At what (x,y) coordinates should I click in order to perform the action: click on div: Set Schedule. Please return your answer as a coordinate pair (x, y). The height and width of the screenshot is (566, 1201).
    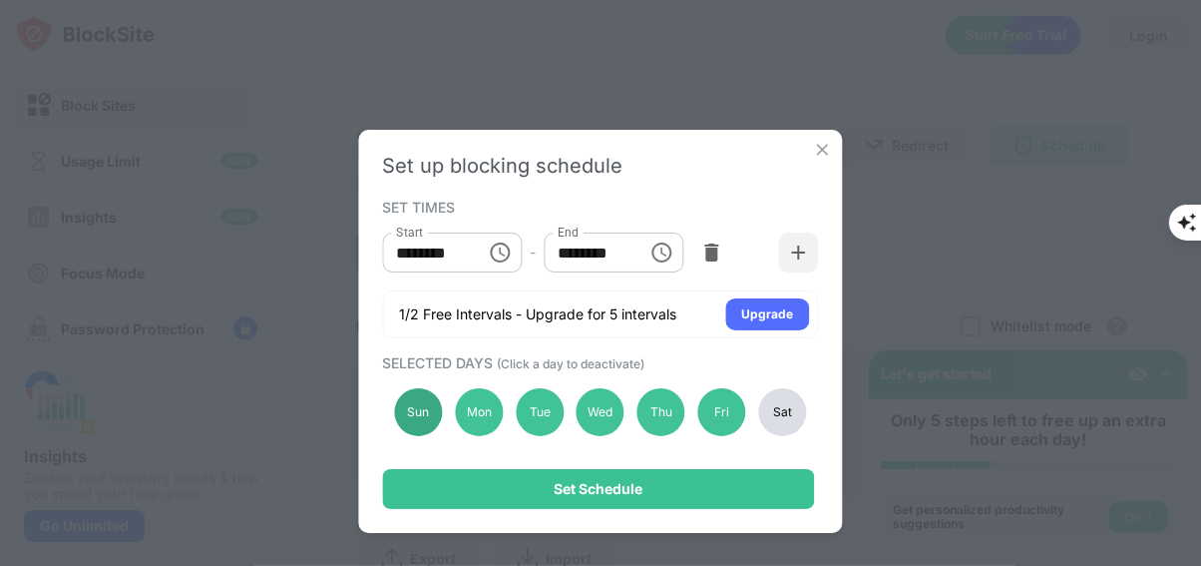
    Looking at the image, I should click on (599, 489).